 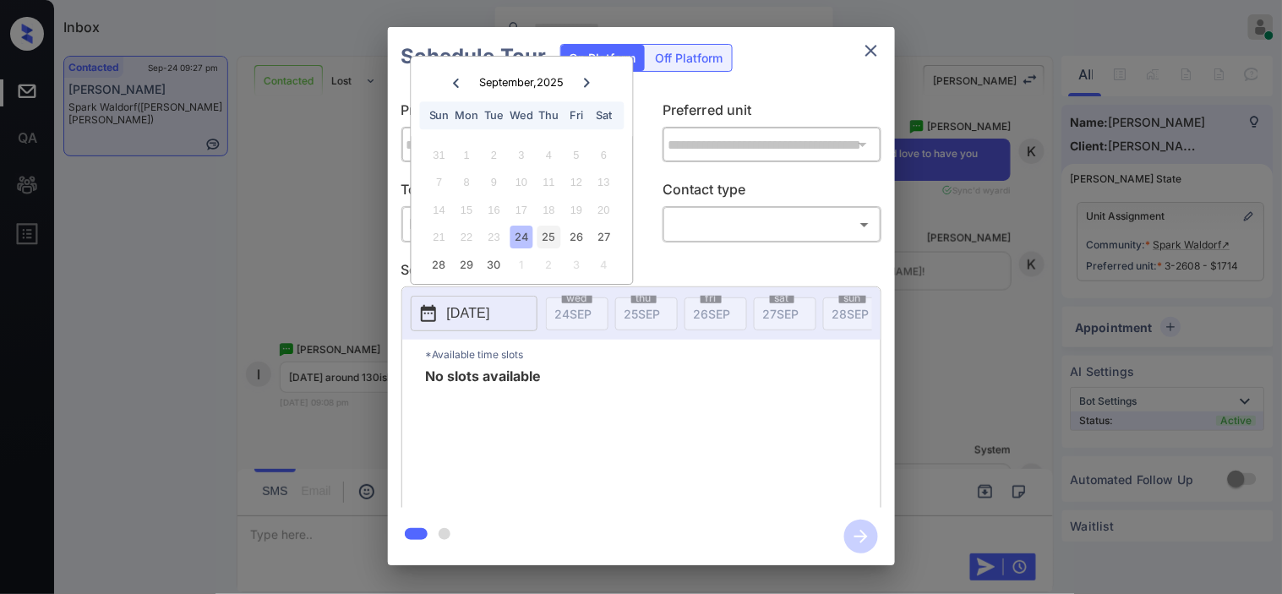 I want to click on div: Not available Tuesday, September 23rd, 2025, so click(x=494, y=238).